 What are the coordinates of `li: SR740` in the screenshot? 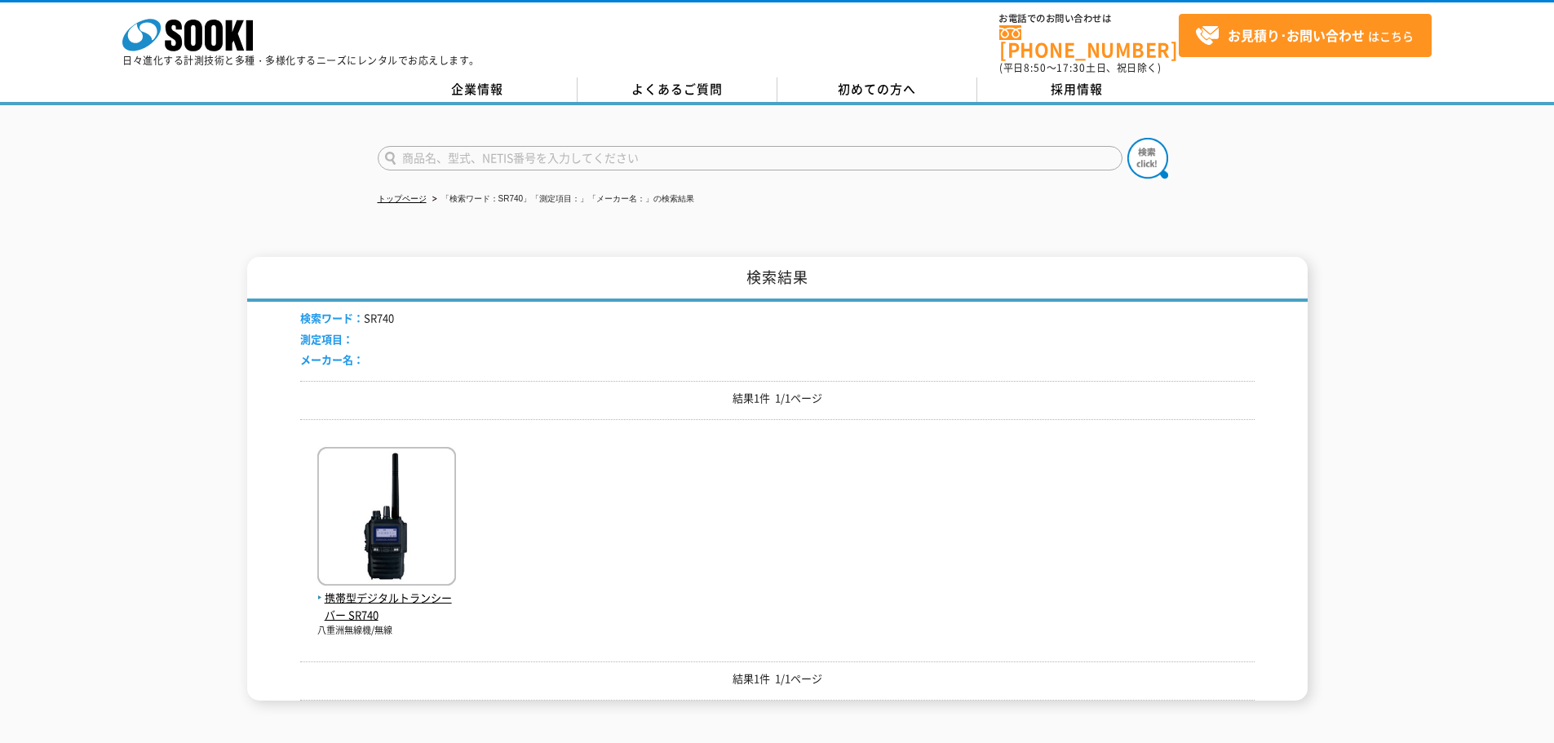 It's located at (347, 318).